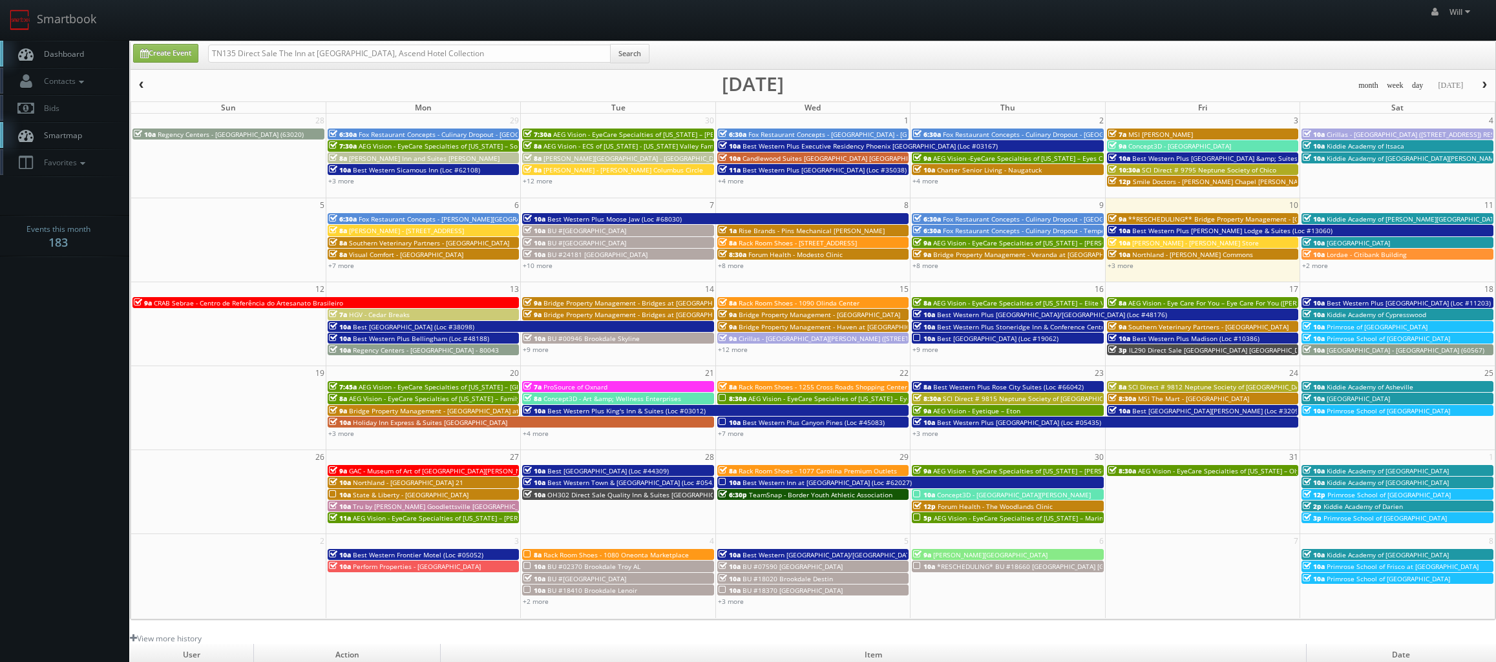 This screenshot has width=1496, height=662. Describe the element at coordinates (421, 339) in the screenshot. I see `span: Best Western Plus Bellingham (Loc #48188)` at that location.